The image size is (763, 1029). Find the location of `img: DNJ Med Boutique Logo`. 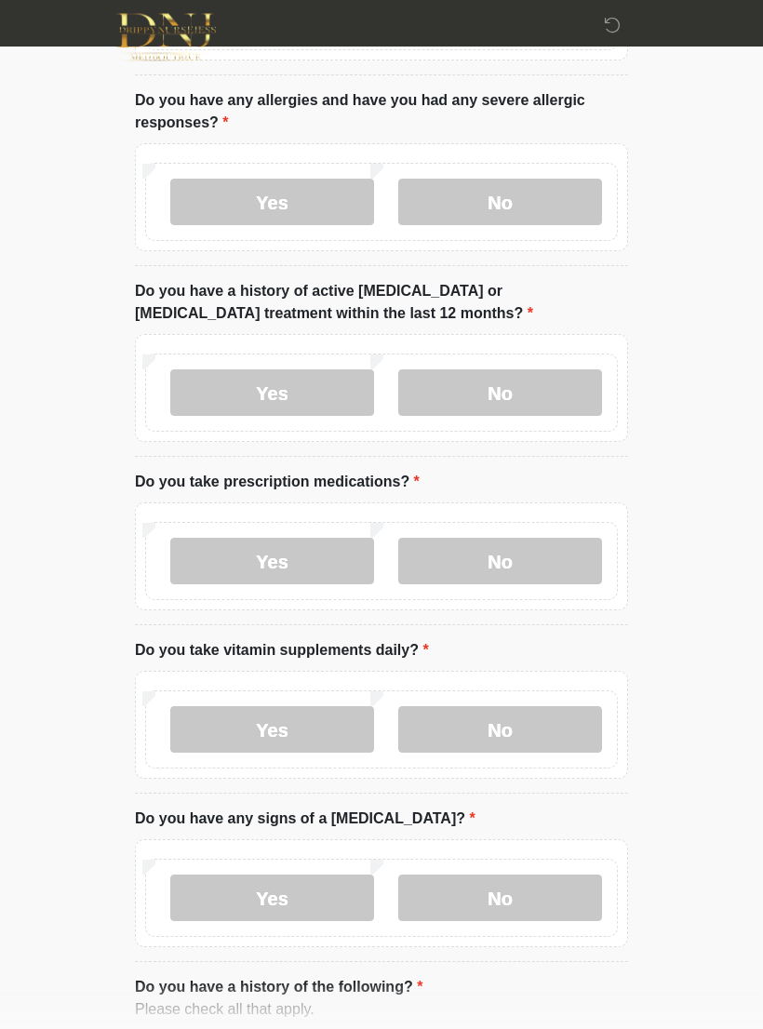

img: DNJ Med Boutique Logo is located at coordinates (166, 37).